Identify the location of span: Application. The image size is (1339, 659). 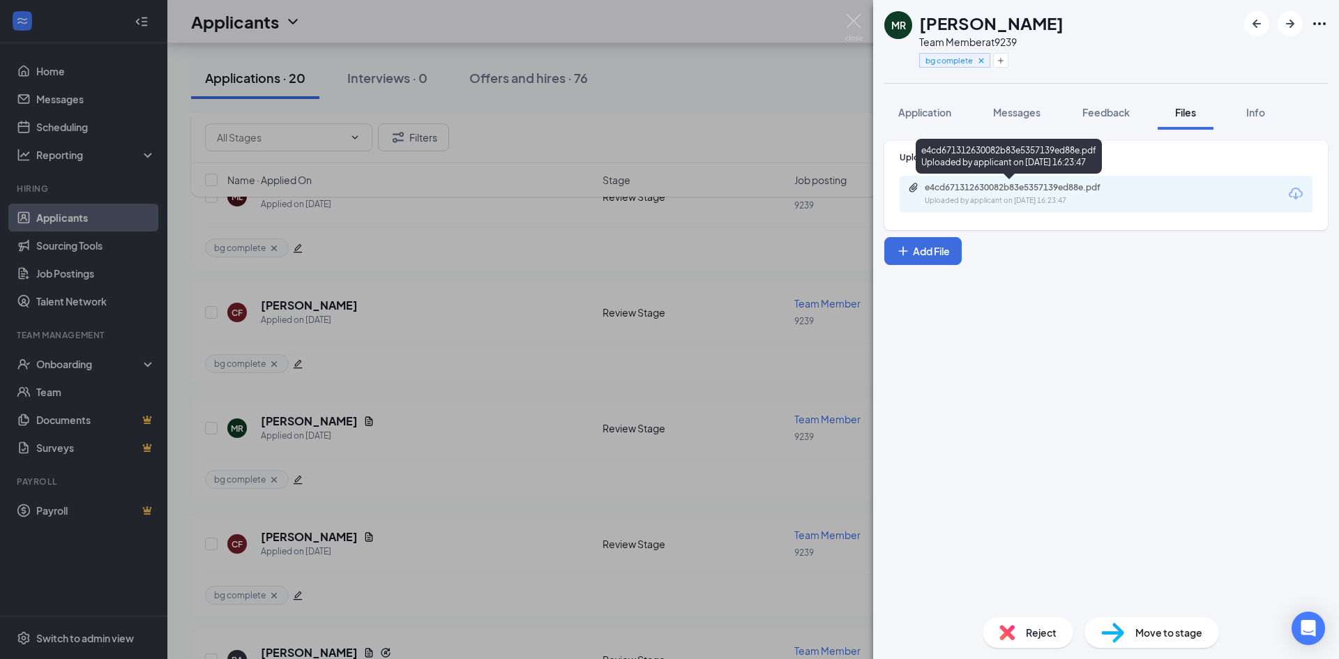
(925, 112).